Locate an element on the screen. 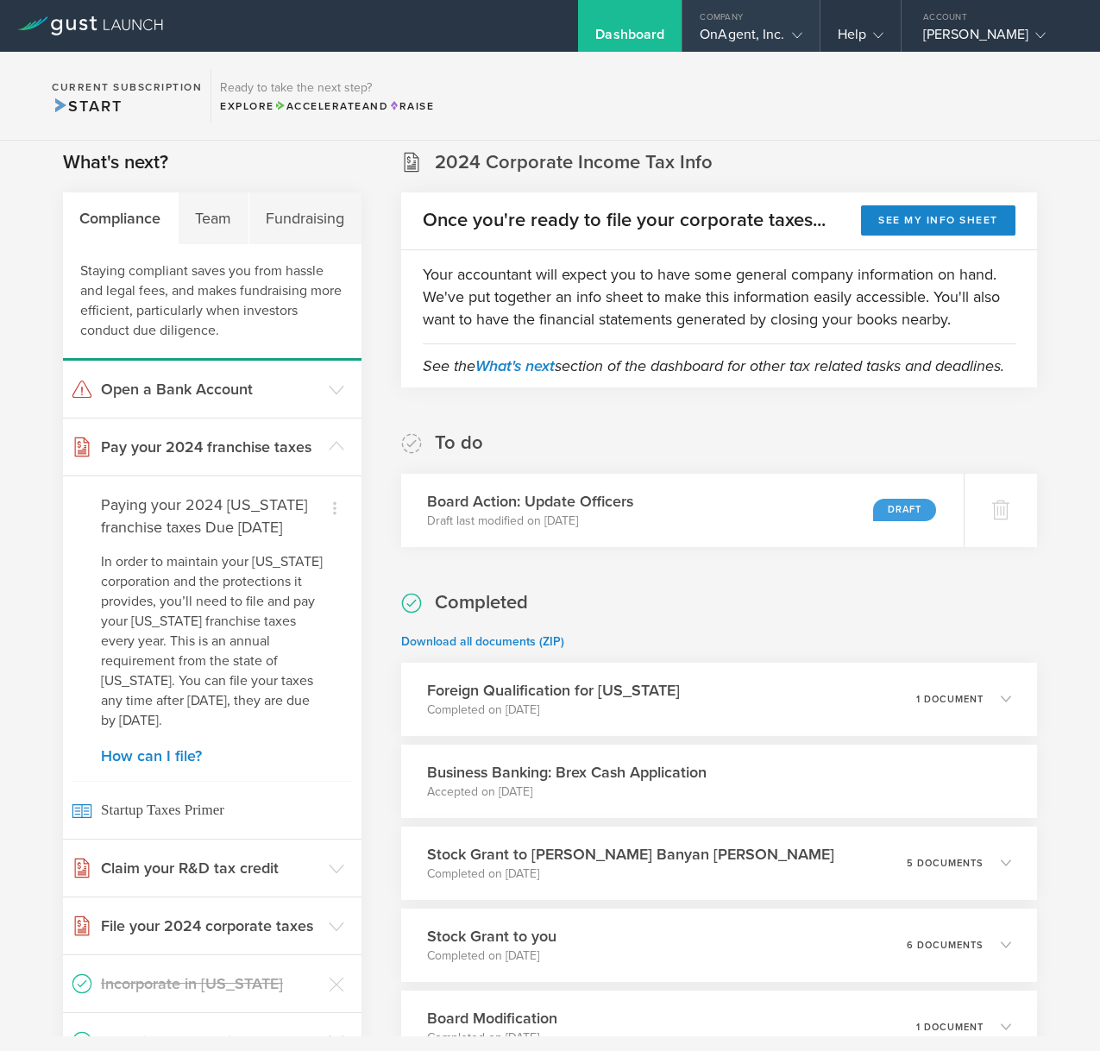  a: Startup Taxes Primer is located at coordinates (212, 809).